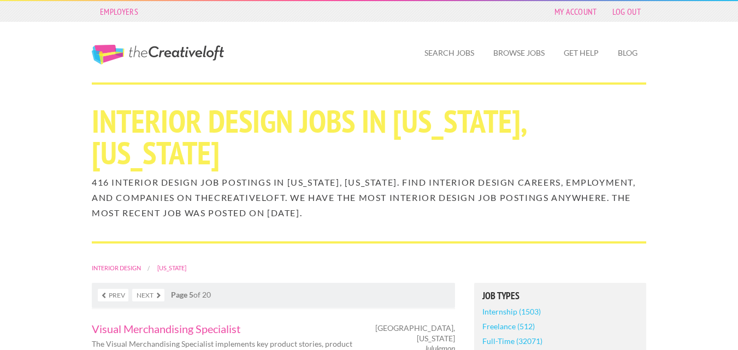  What do you see at coordinates (119, 11) in the screenshot?
I see `a: Employers` at bounding box center [119, 11].